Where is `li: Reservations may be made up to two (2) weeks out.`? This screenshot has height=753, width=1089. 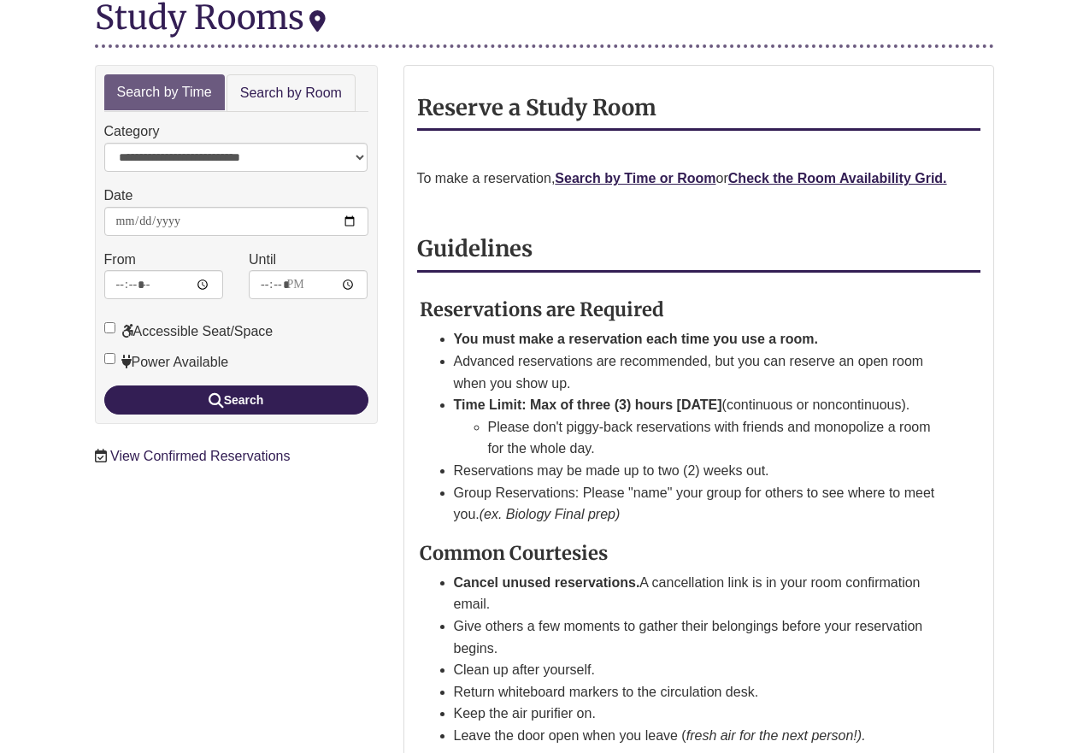 li: Reservations may be made up to two (2) weeks out. is located at coordinates (697, 471).